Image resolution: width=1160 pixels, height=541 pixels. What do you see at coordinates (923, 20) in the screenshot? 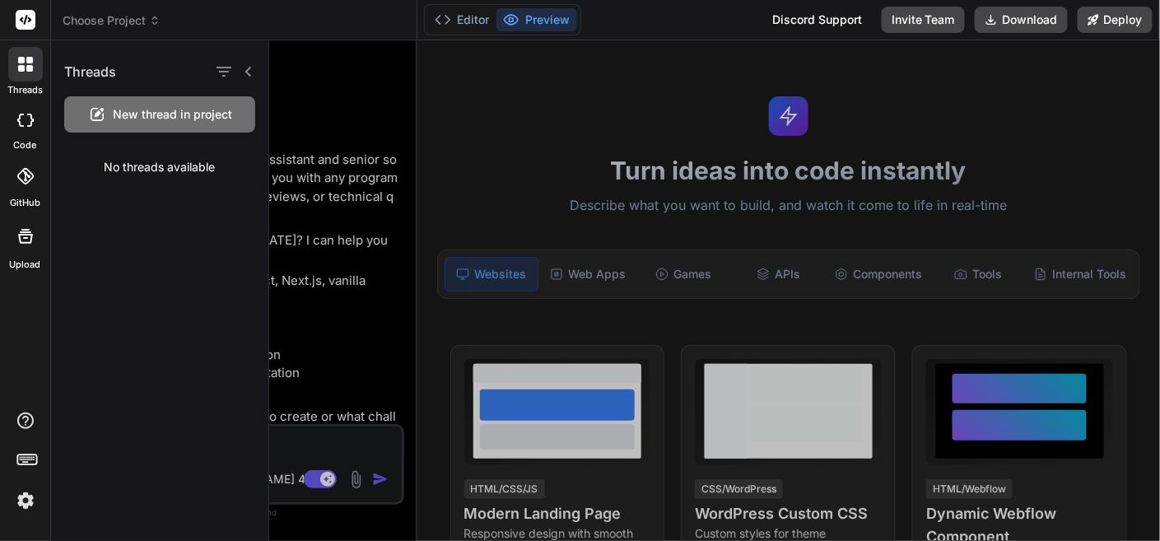
I see `button: Invite Team` at bounding box center [923, 20].